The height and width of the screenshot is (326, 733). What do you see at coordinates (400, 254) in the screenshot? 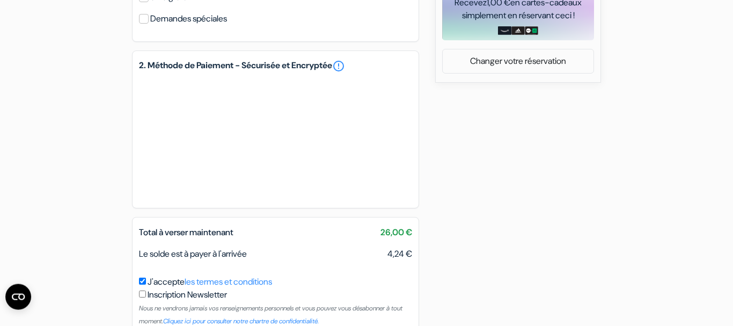
I see `span: 4,24 €` at bounding box center [400, 254].